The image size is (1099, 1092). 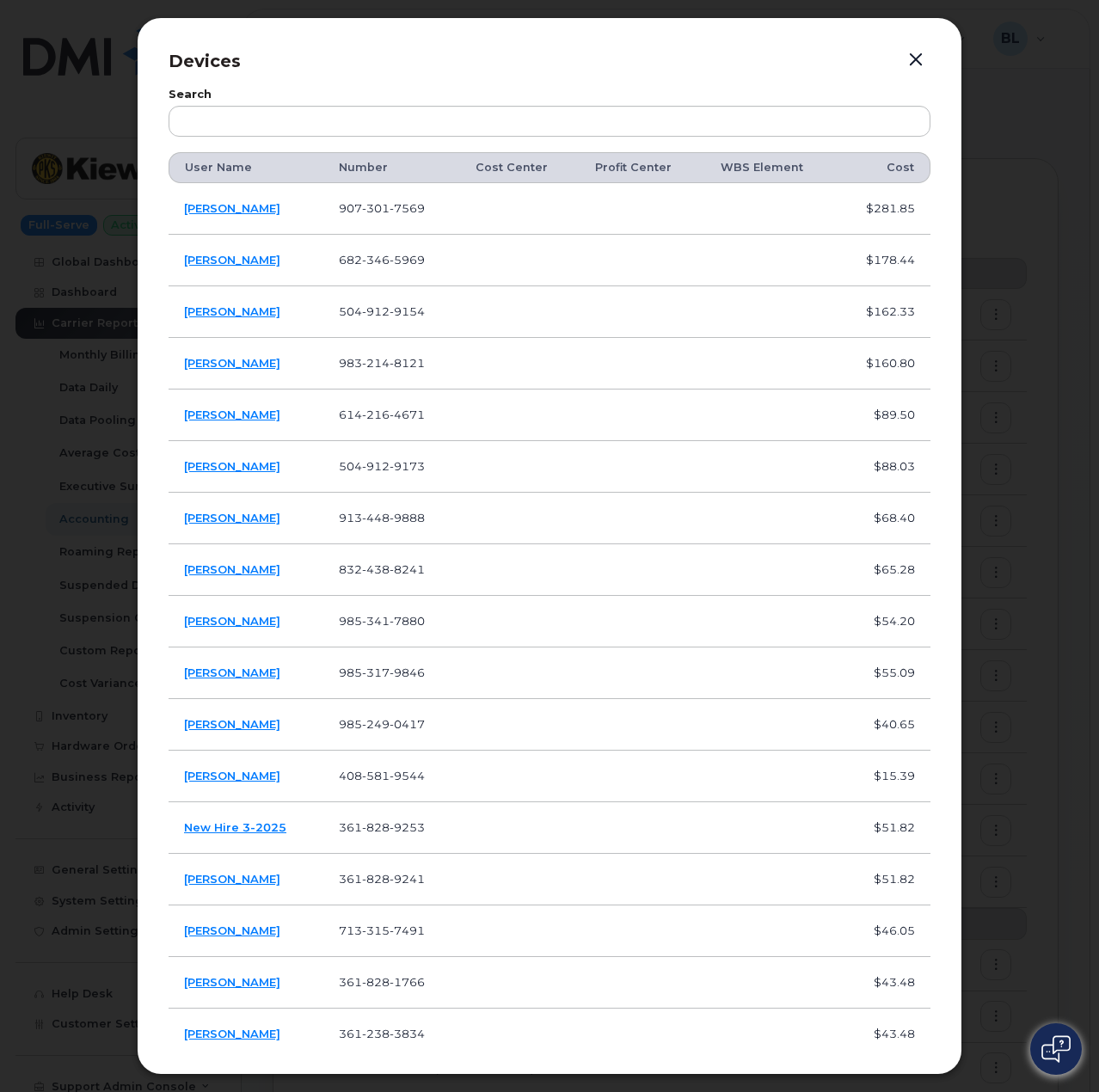 What do you see at coordinates (884, 518) in the screenshot?
I see `td: $68.40` at bounding box center [884, 518].